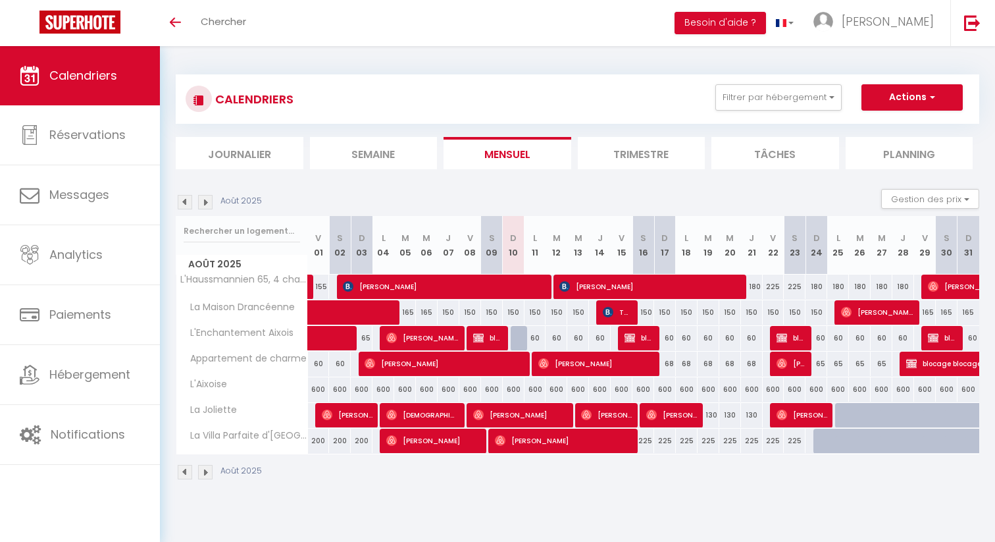 The height and width of the screenshot is (542, 995). Describe the element at coordinates (774, 245) in the screenshot. I see `th: 22` at that location.